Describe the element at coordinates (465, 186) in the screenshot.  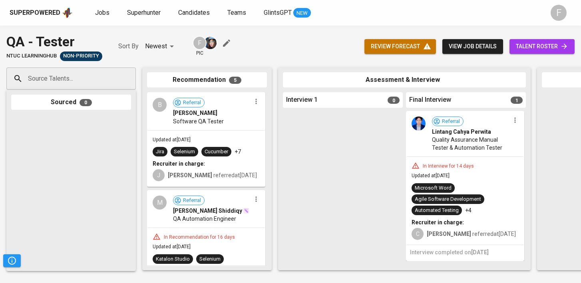
I see `div: ReferralLintang Cahya PerwitaQuality Assurance Manual Tester & Automation TesterIn Interview for ...` at that location.